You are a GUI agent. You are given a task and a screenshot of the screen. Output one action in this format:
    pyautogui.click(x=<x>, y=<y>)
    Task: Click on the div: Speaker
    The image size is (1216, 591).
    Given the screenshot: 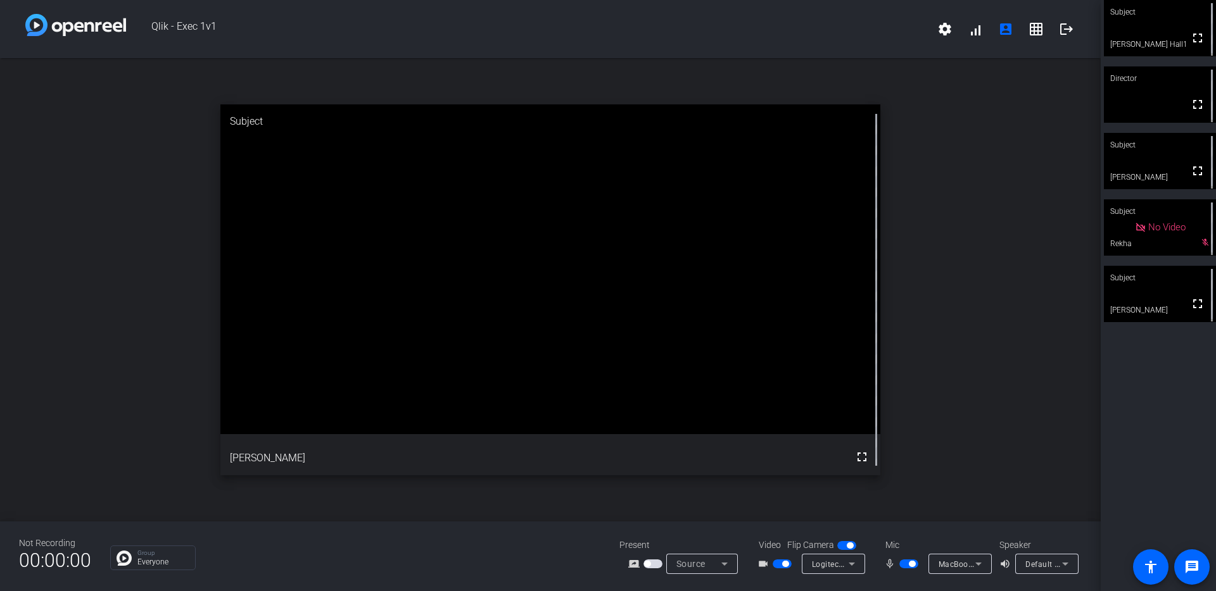 What is the action you would take?
    pyautogui.click(x=1037, y=545)
    